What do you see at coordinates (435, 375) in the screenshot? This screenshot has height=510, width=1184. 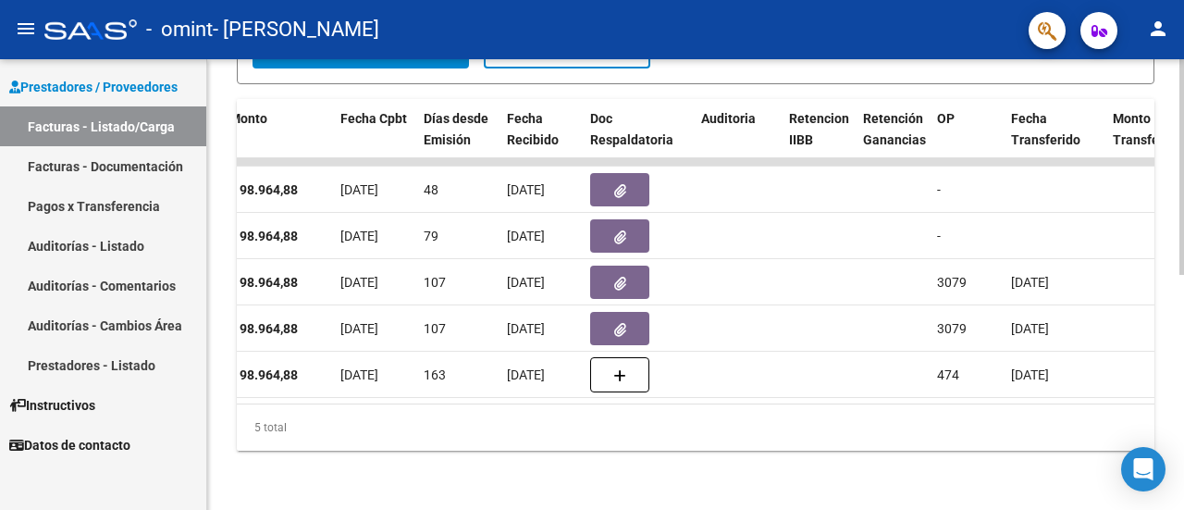 I see `span: 163` at bounding box center [435, 375].